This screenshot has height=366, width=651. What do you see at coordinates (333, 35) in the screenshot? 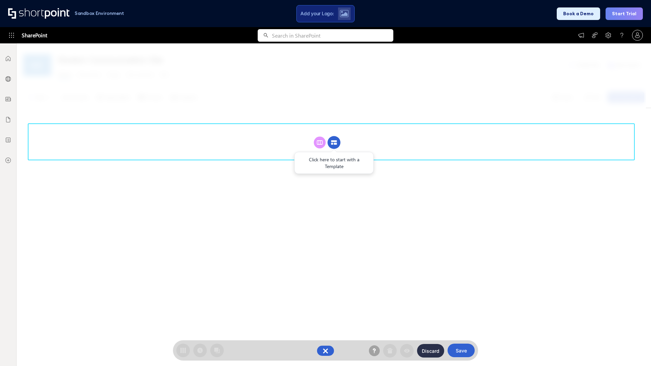
I see `input: Search in SharePoint` at bounding box center [333, 35].